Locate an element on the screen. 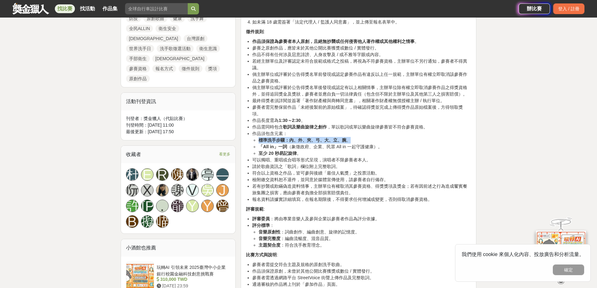 The height and width of the screenshot is (288, 597). div: X is located at coordinates (147, 190).